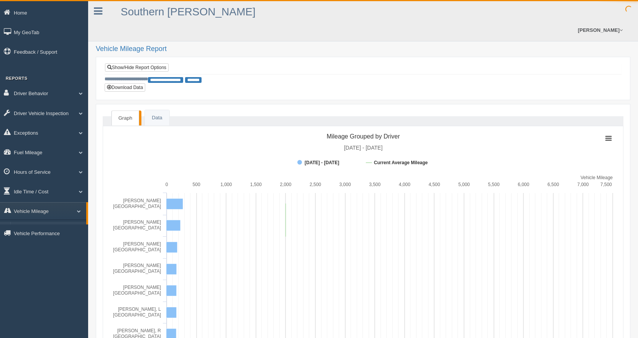 This screenshot has height=338, width=638. What do you see at coordinates (286, 184) in the screenshot?
I see `text: 2,000` at bounding box center [286, 184].